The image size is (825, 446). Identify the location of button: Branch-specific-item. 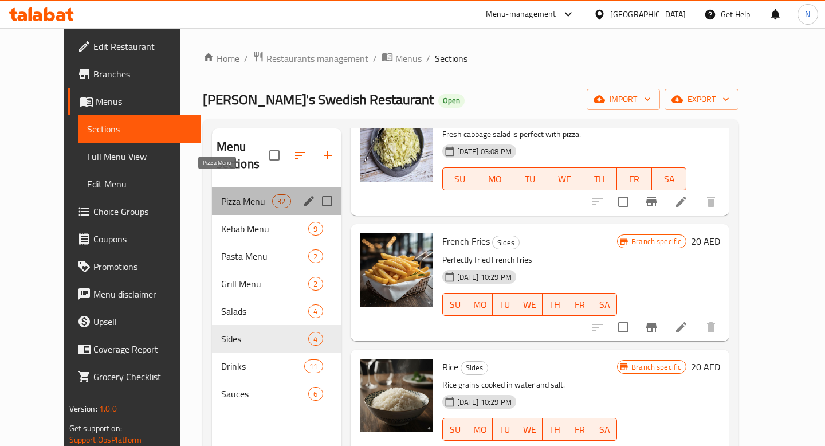
(651, 327).